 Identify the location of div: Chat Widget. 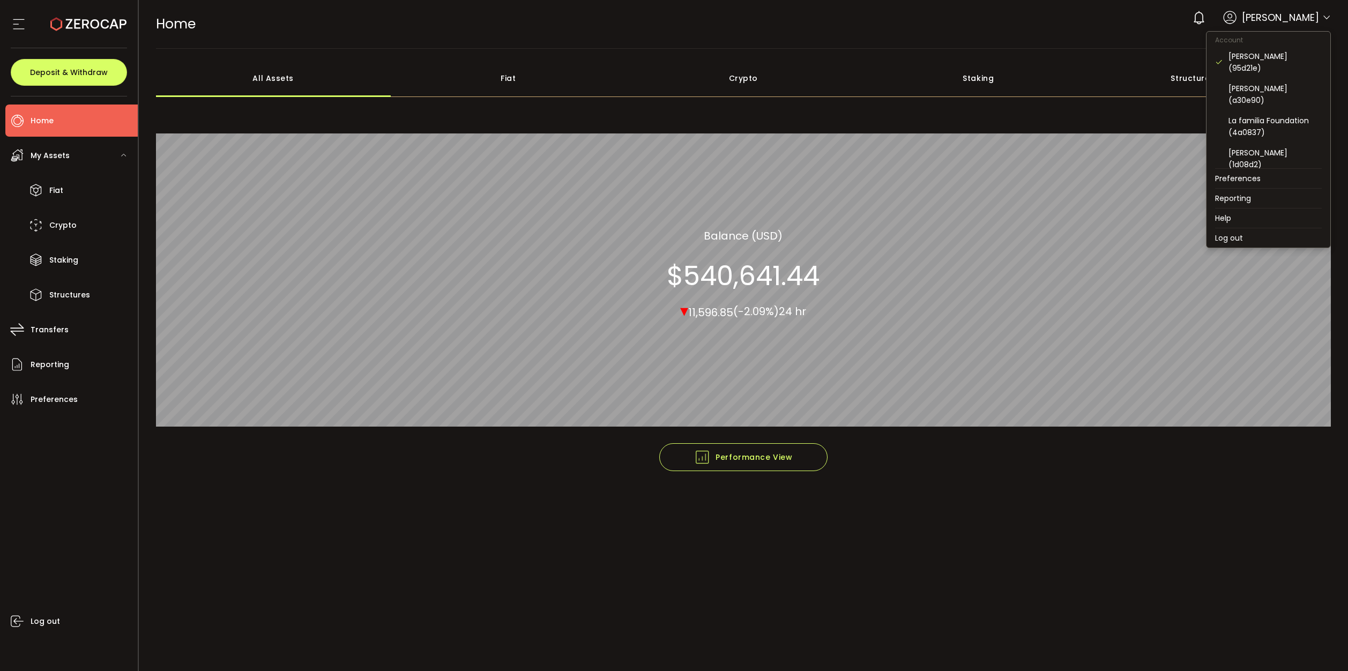
(1285, 613).